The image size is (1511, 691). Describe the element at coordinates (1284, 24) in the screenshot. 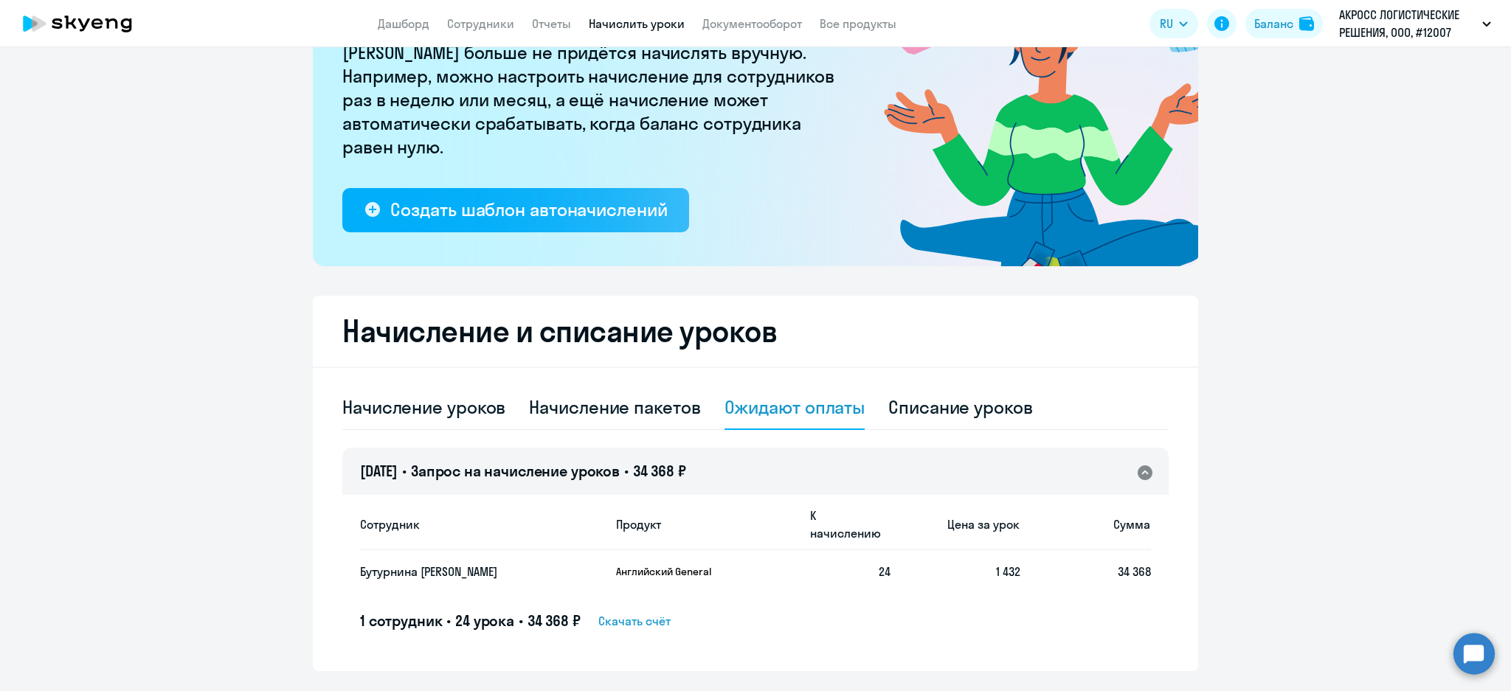

I see `a: Балансbalance` at that location.